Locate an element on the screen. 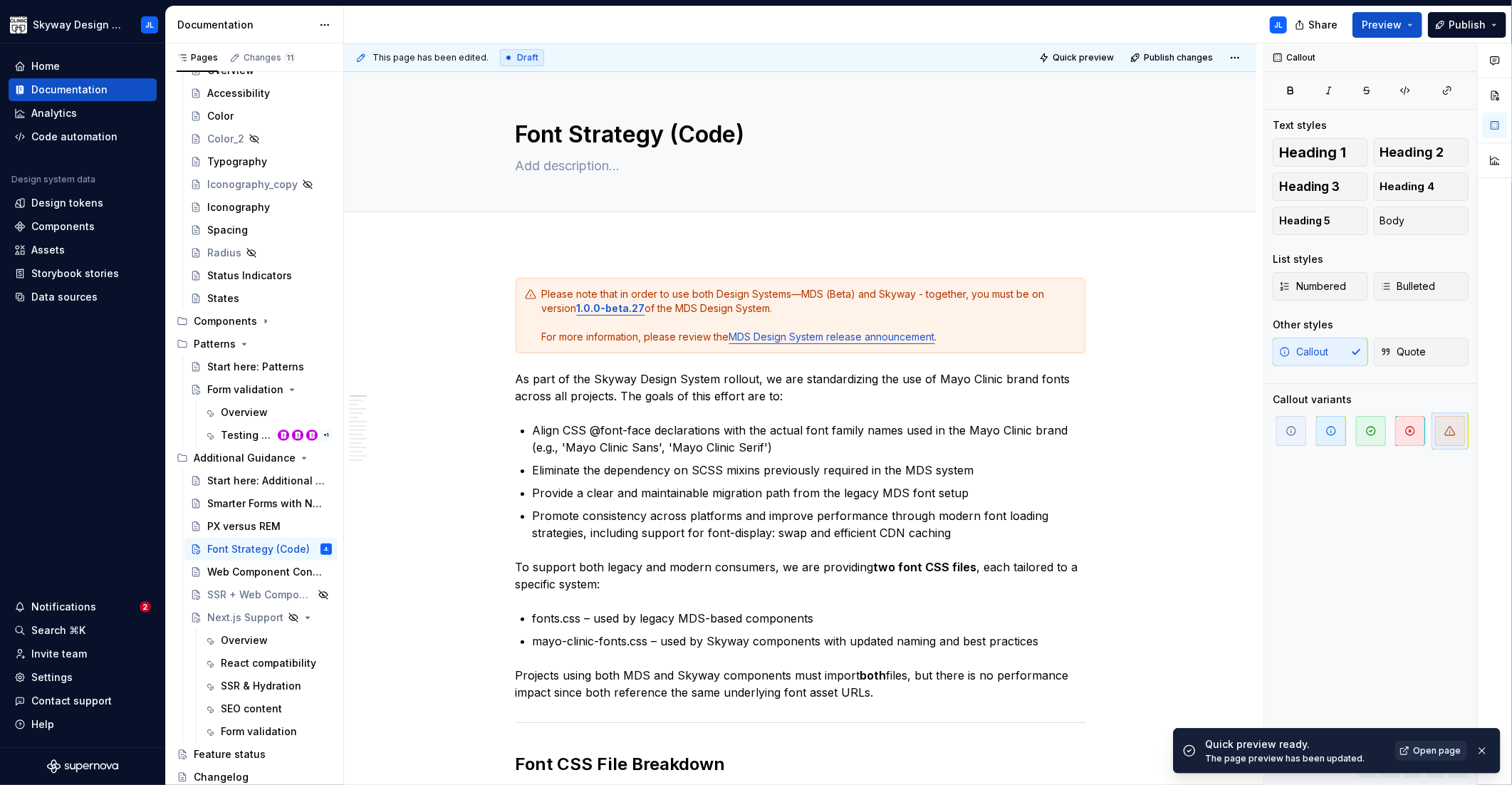  span: Body is located at coordinates (1392, 220).